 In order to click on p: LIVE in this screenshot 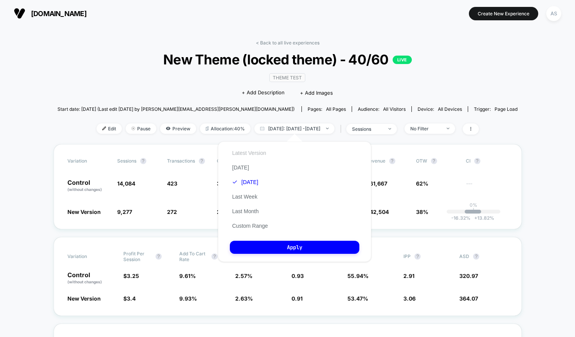, I will do `click(403, 60)`.